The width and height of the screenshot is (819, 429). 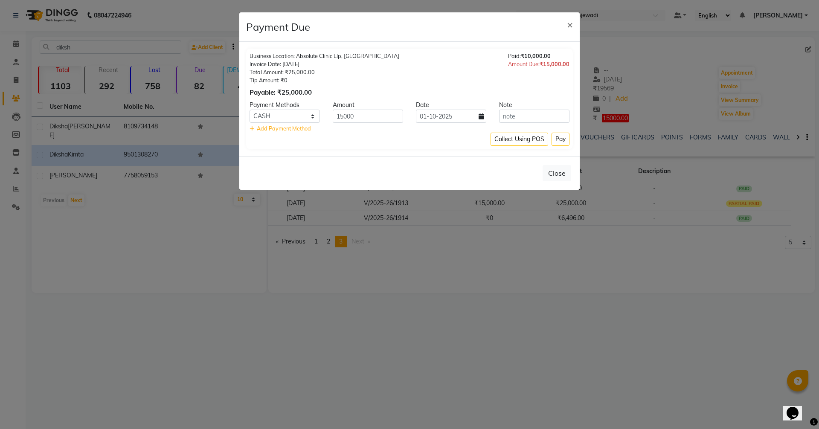 I want to click on input: note, so click(x=534, y=116).